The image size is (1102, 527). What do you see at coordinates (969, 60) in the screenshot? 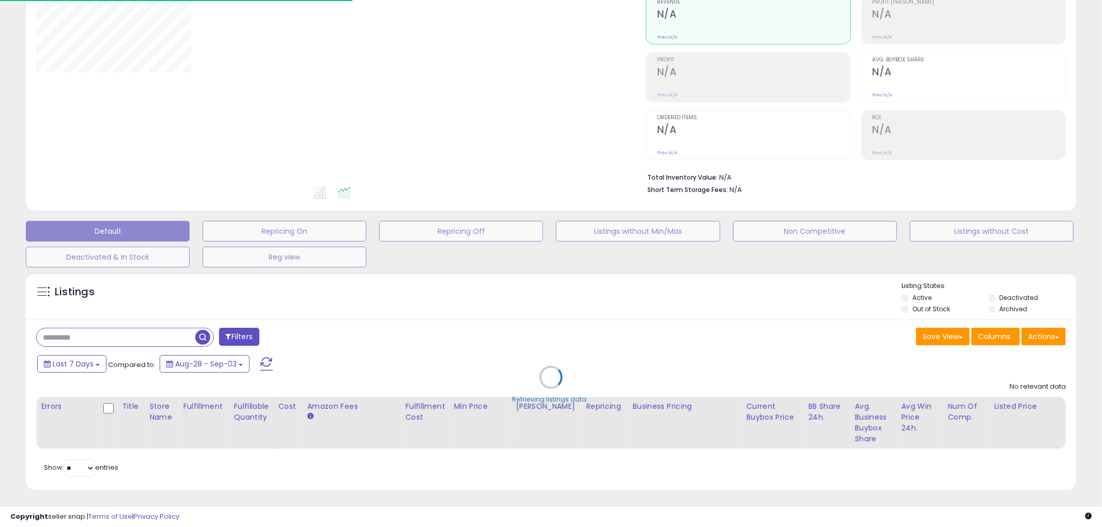
I see `span: Avg. Buybox Share` at bounding box center [969, 60].